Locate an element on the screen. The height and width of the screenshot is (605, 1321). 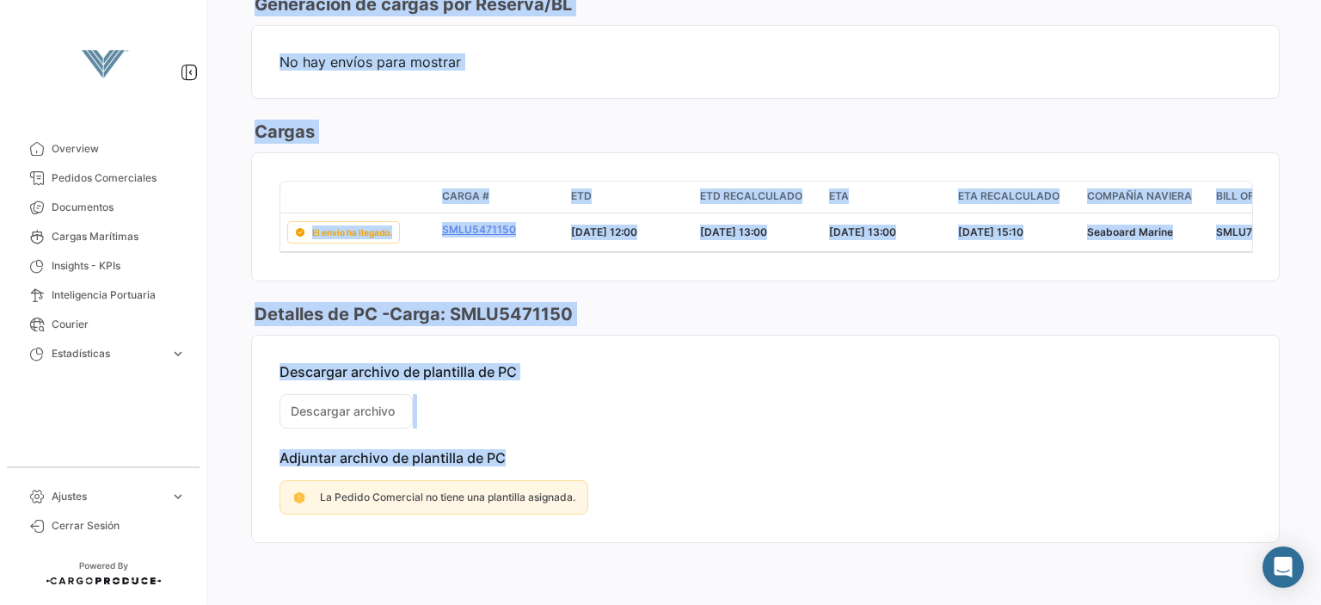
a: Cargas Marítimas is located at coordinates (103, 237).